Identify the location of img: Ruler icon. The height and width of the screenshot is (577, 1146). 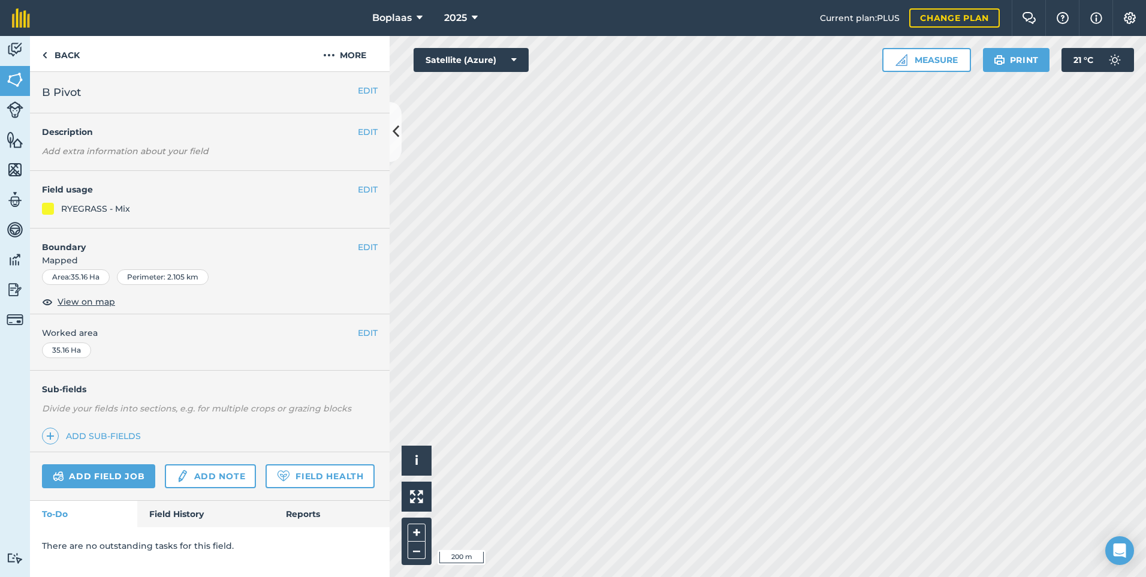
(902, 60).